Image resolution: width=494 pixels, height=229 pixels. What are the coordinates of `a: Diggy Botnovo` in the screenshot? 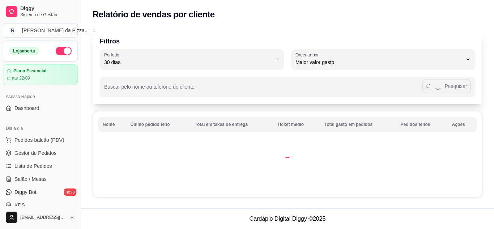 It's located at (40, 192).